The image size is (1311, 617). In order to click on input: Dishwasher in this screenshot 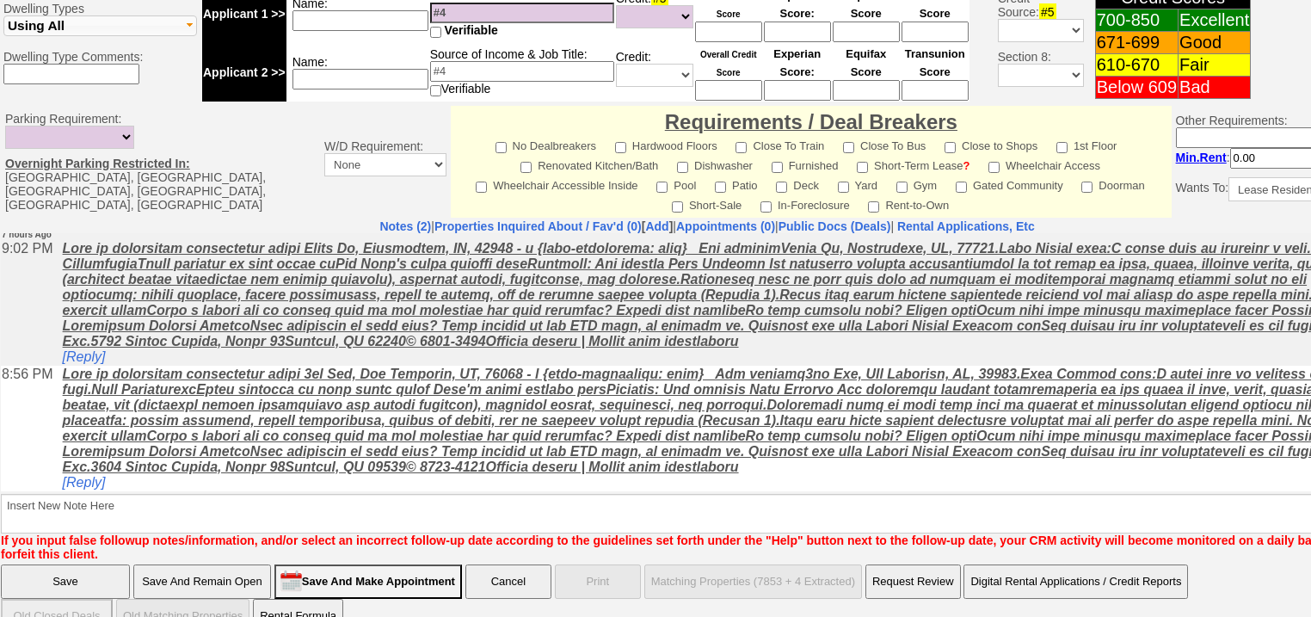, I will do `click(682, 167)`.